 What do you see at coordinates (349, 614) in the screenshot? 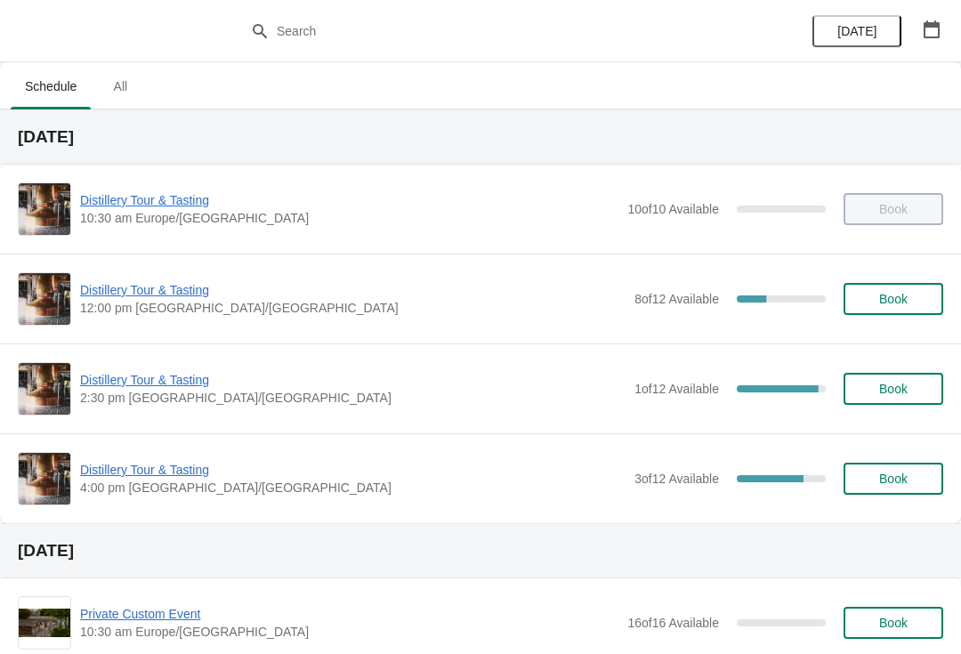
I see `span: Private Custom Event` at bounding box center [349, 614].